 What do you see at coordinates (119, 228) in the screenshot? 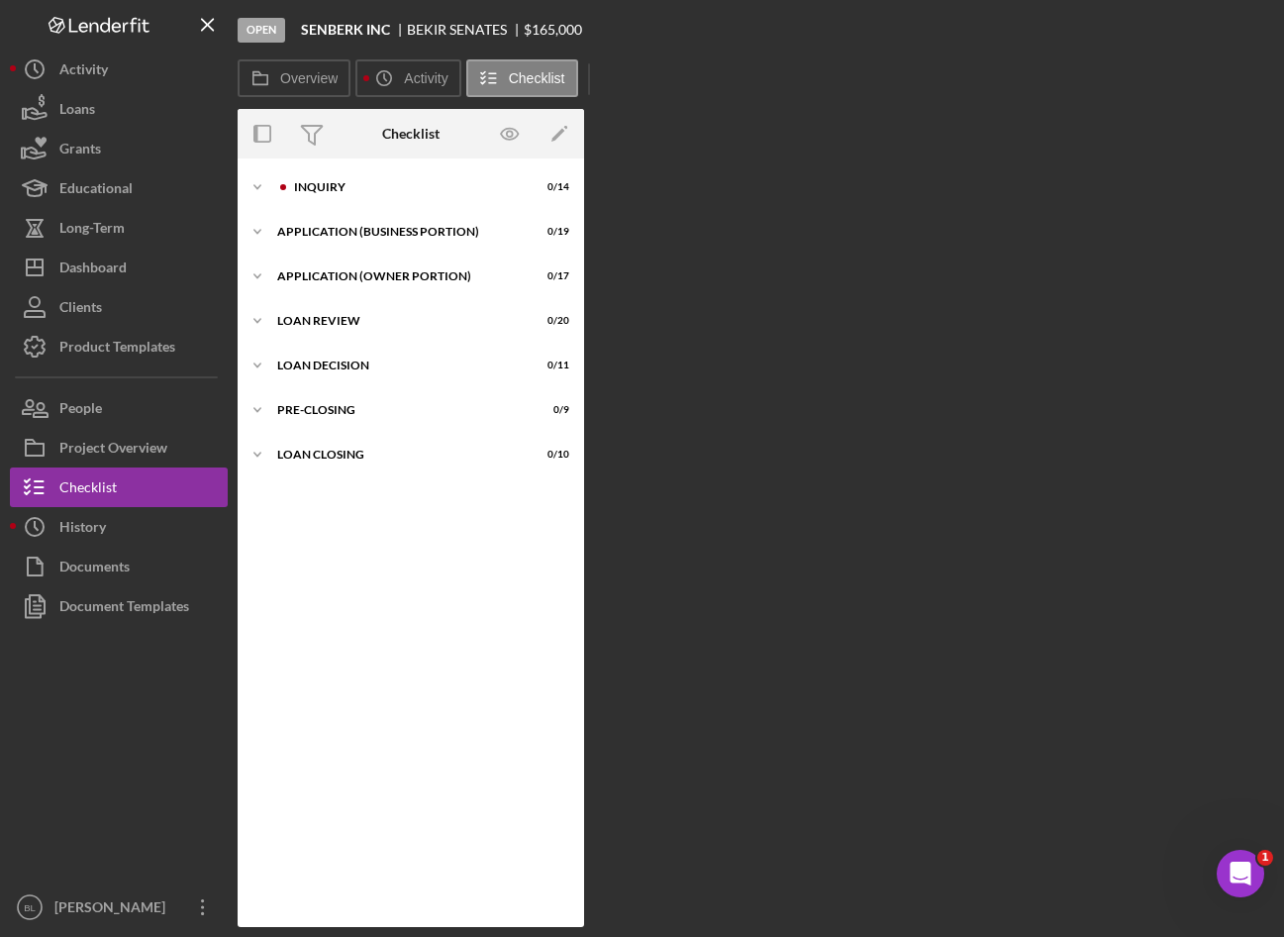
I see `a: Long-Term` at bounding box center [119, 228].